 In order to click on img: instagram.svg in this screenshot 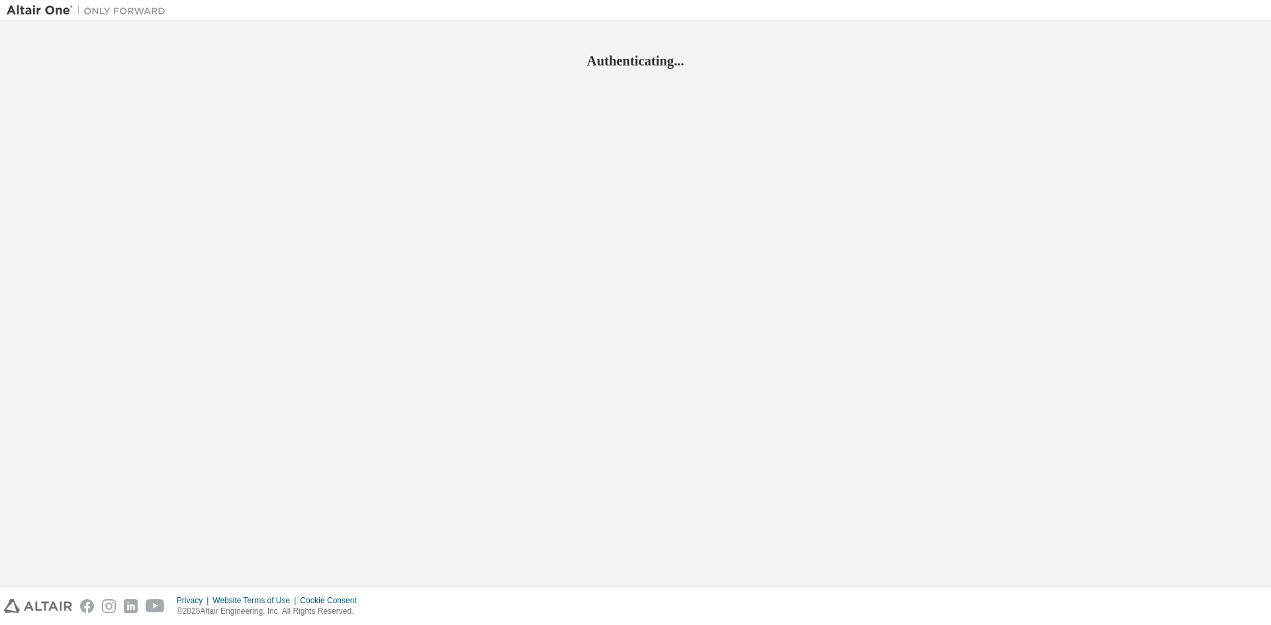, I will do `click(109, 606)`.